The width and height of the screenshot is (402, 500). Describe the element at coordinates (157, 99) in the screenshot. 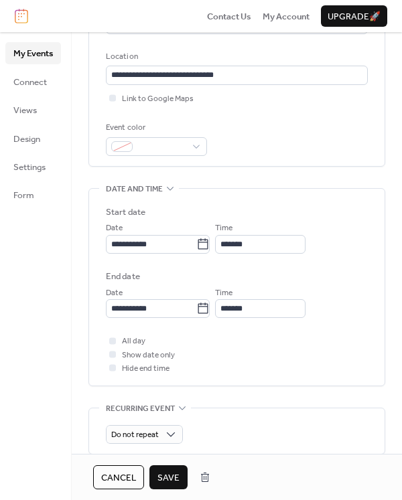

I see `span: Link to Google Maps` at that location.